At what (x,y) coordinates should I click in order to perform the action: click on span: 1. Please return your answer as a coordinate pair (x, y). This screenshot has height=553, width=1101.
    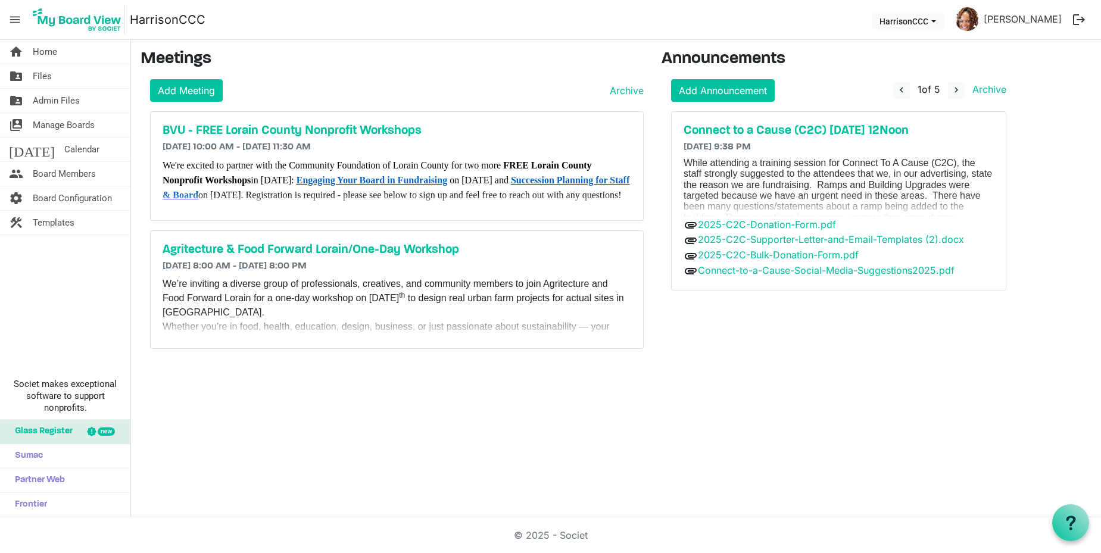
    Looking at the image, I should click on (919, 89).